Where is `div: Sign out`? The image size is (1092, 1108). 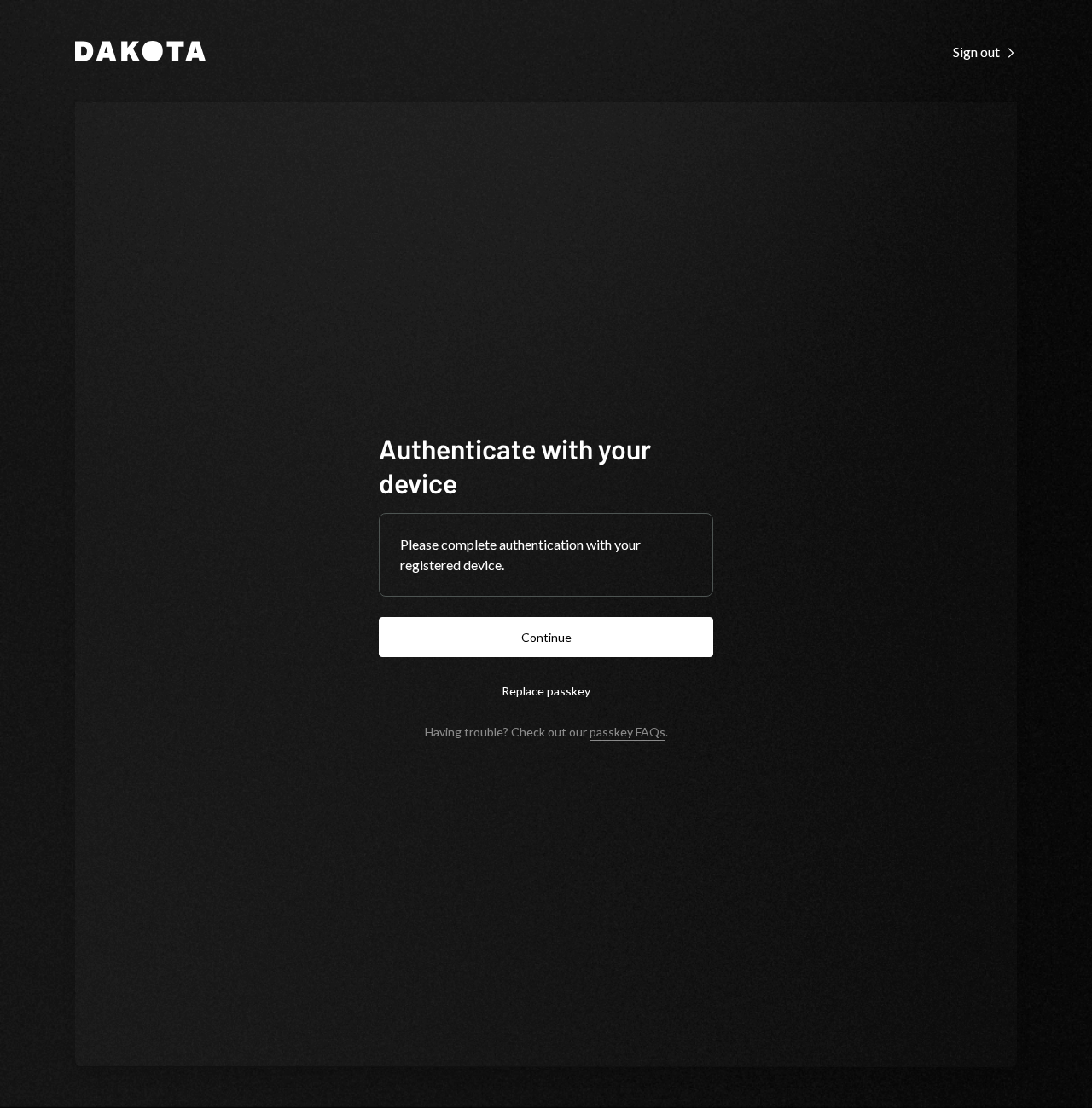
div: Sign out is located at coordinates (985, 52).